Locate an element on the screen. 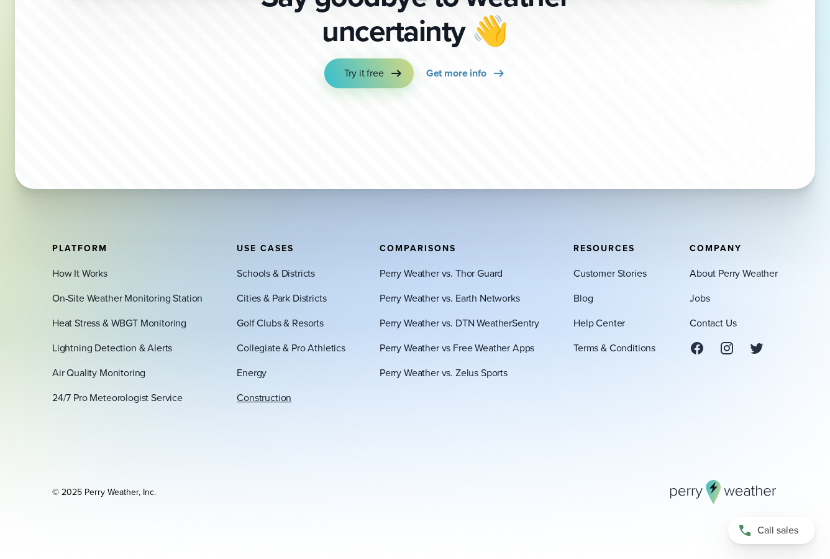 The image size is (830, 559). a: About Perry Weather is located at coordinates (734, 273).